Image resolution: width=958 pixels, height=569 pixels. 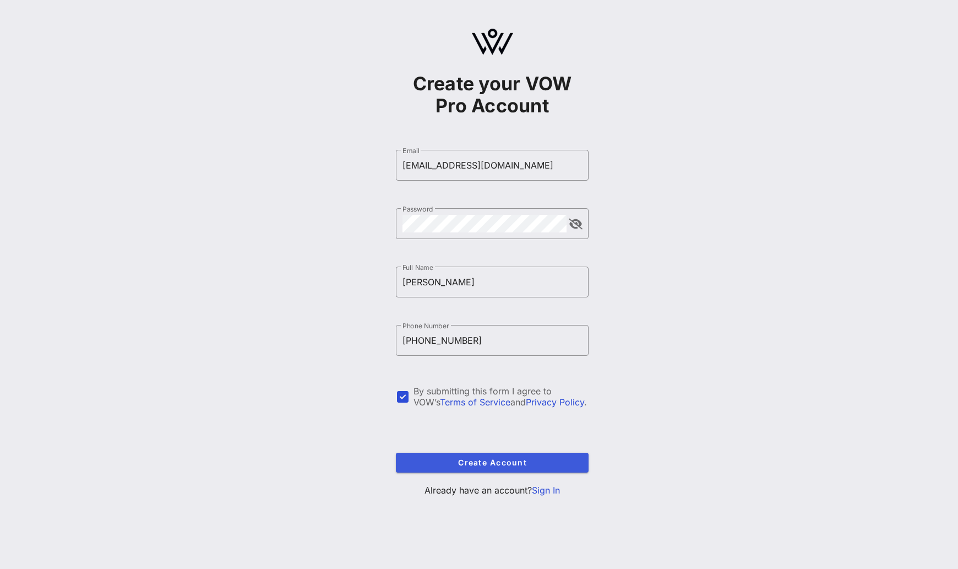 I want to click on label: Email, so click(x=411, y=150).